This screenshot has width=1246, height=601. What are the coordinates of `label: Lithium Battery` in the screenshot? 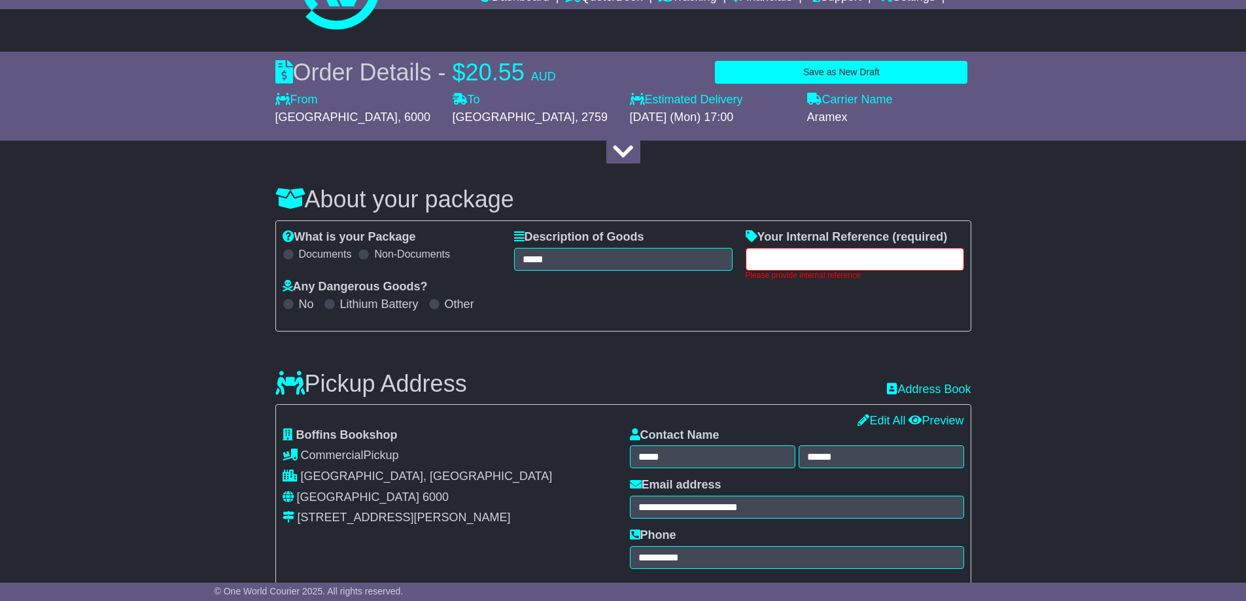 It's located at (379, 305).